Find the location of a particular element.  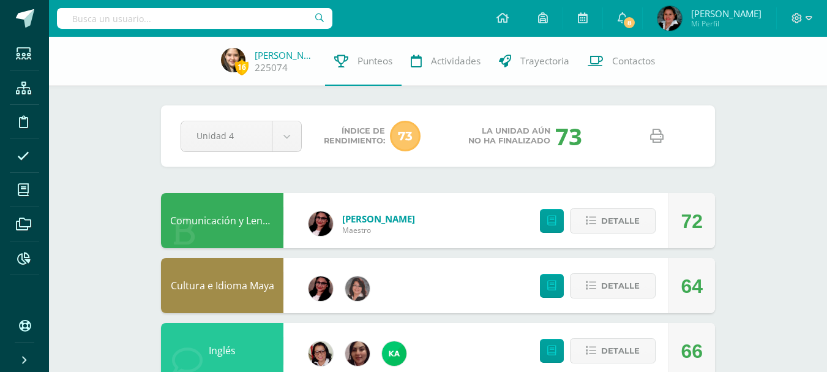

div: Cultura e Idioma Maya is located at coordinates (222, 285).